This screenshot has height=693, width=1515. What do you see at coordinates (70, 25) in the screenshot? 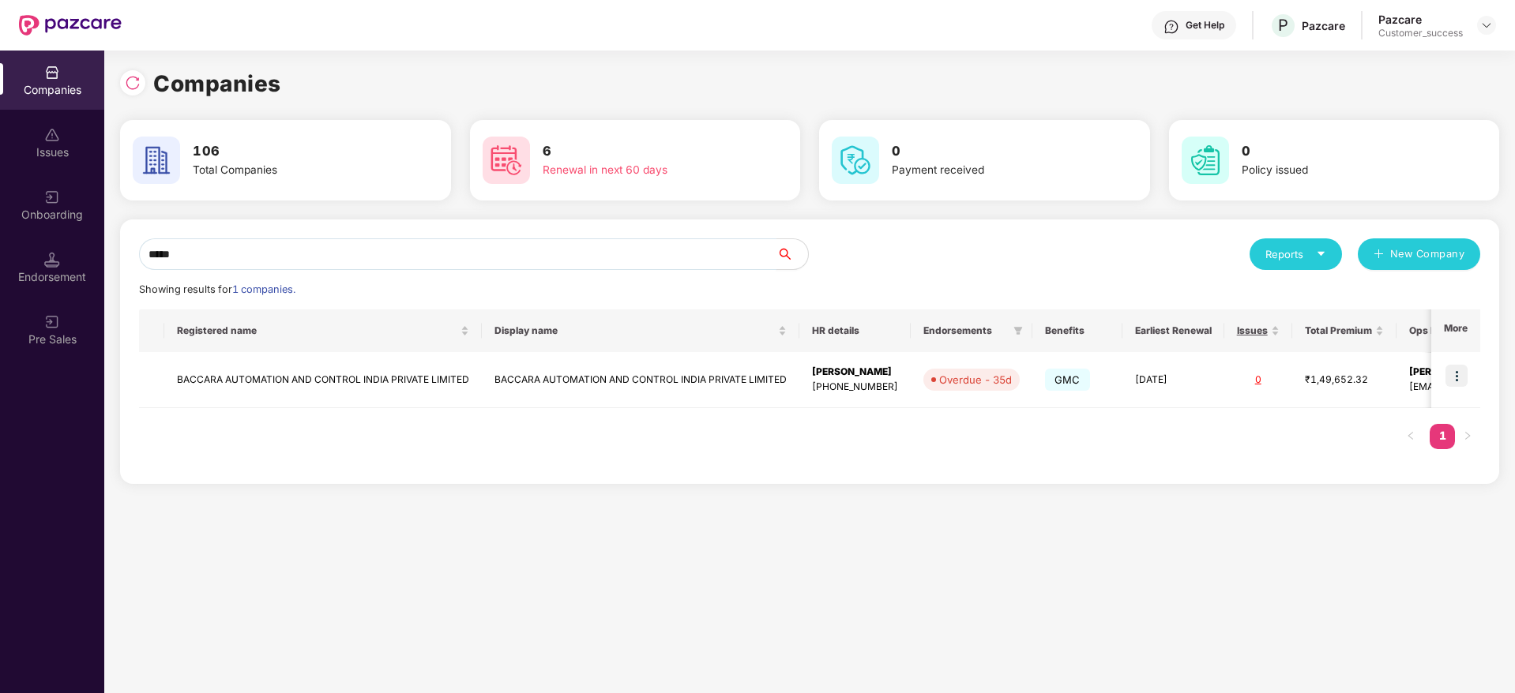
I see `img: New Pazcare Logo` at bounding box center [70, 25].